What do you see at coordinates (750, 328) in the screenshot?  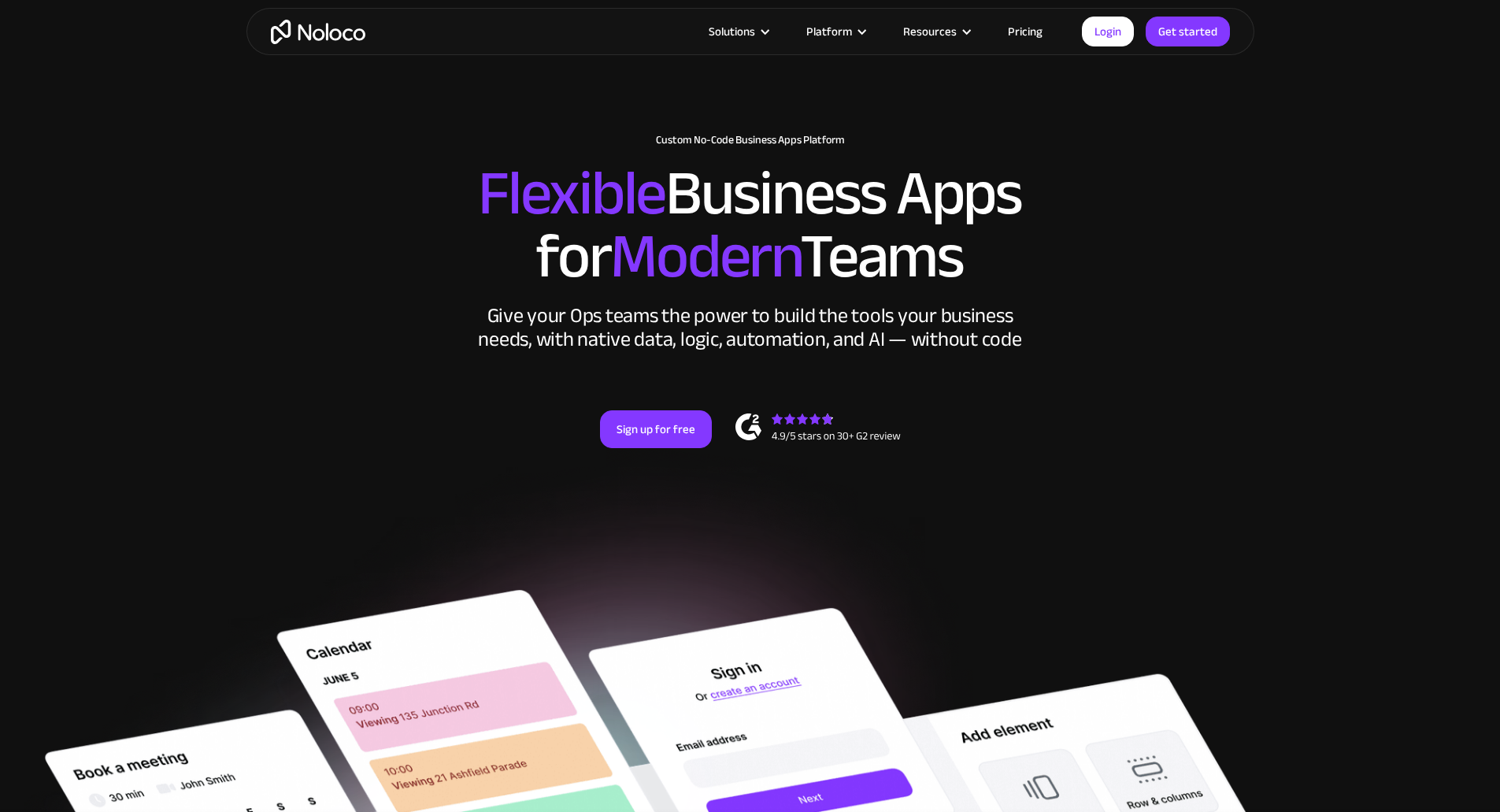 I see `div: Give your Ops teams the power to build the tools your business needs, with native data, logic, au...` at bounding box center [750, 328].